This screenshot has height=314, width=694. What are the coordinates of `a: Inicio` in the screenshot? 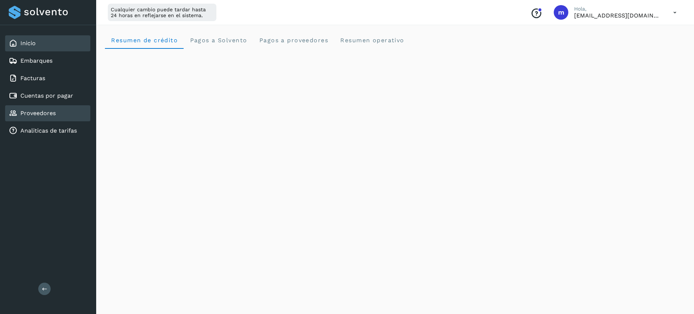 It's located at (28, 43).